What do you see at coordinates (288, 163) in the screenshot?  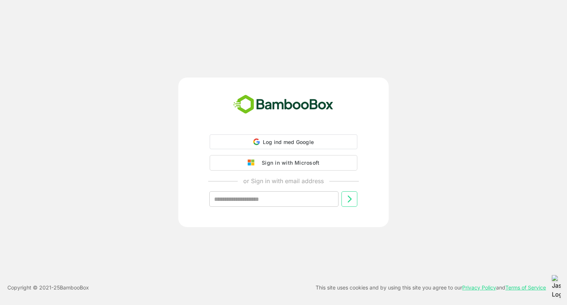 I see `div: Sign in with Microsoft` at bounding box center [288, 163].